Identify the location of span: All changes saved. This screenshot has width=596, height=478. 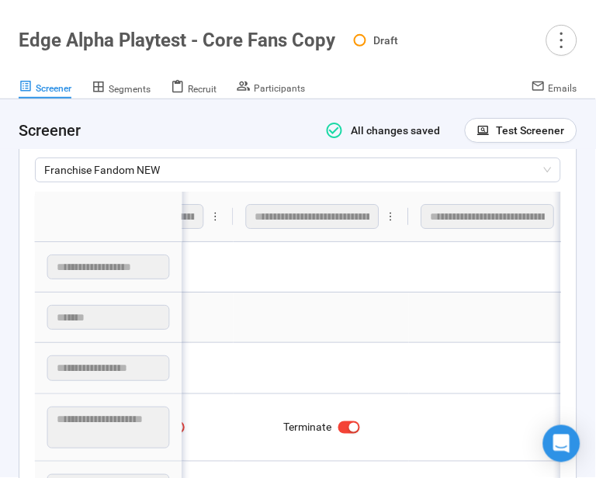
(392, 130).